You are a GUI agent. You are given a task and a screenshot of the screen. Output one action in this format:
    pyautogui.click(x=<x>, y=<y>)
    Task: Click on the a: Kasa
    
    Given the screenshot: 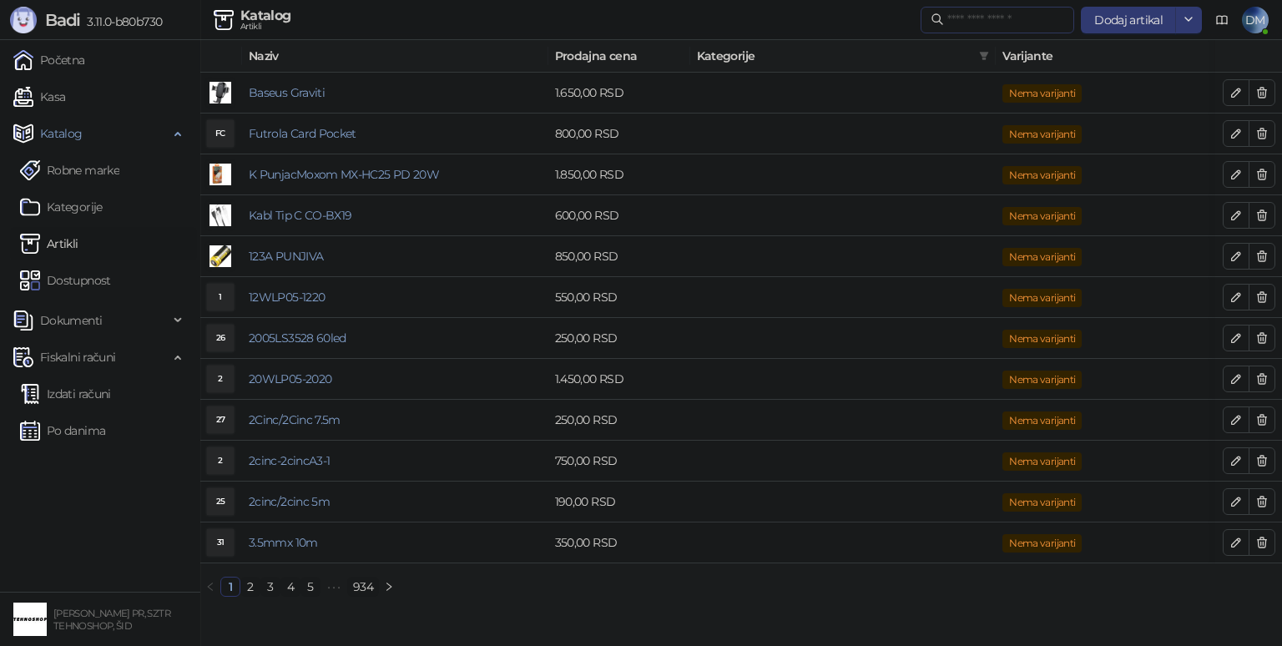 What is the action you would take?
    pyautogui.click(x=39, y=97)
    